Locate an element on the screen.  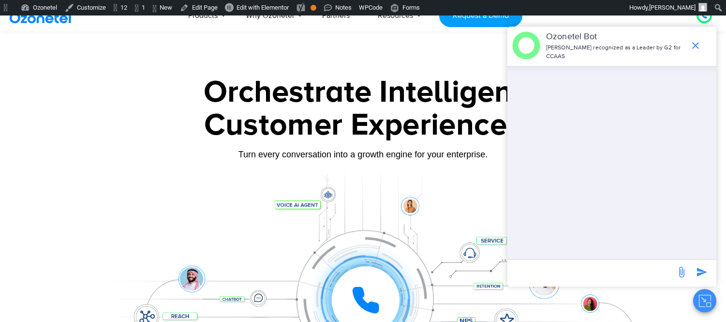
button: Close chat is located at coordinates (705, 300).